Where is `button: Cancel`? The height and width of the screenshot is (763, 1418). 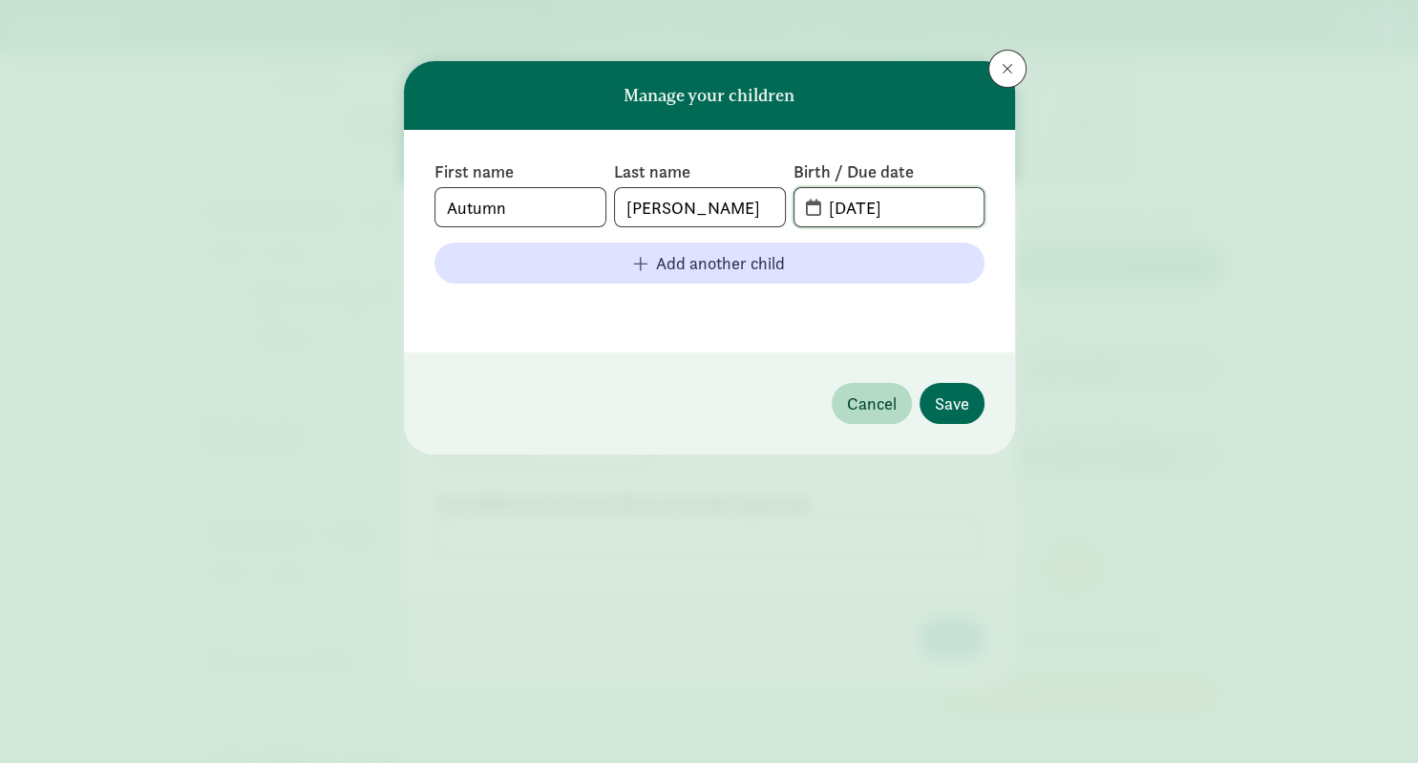
button: Cancel is located at coordinates (872, 403).